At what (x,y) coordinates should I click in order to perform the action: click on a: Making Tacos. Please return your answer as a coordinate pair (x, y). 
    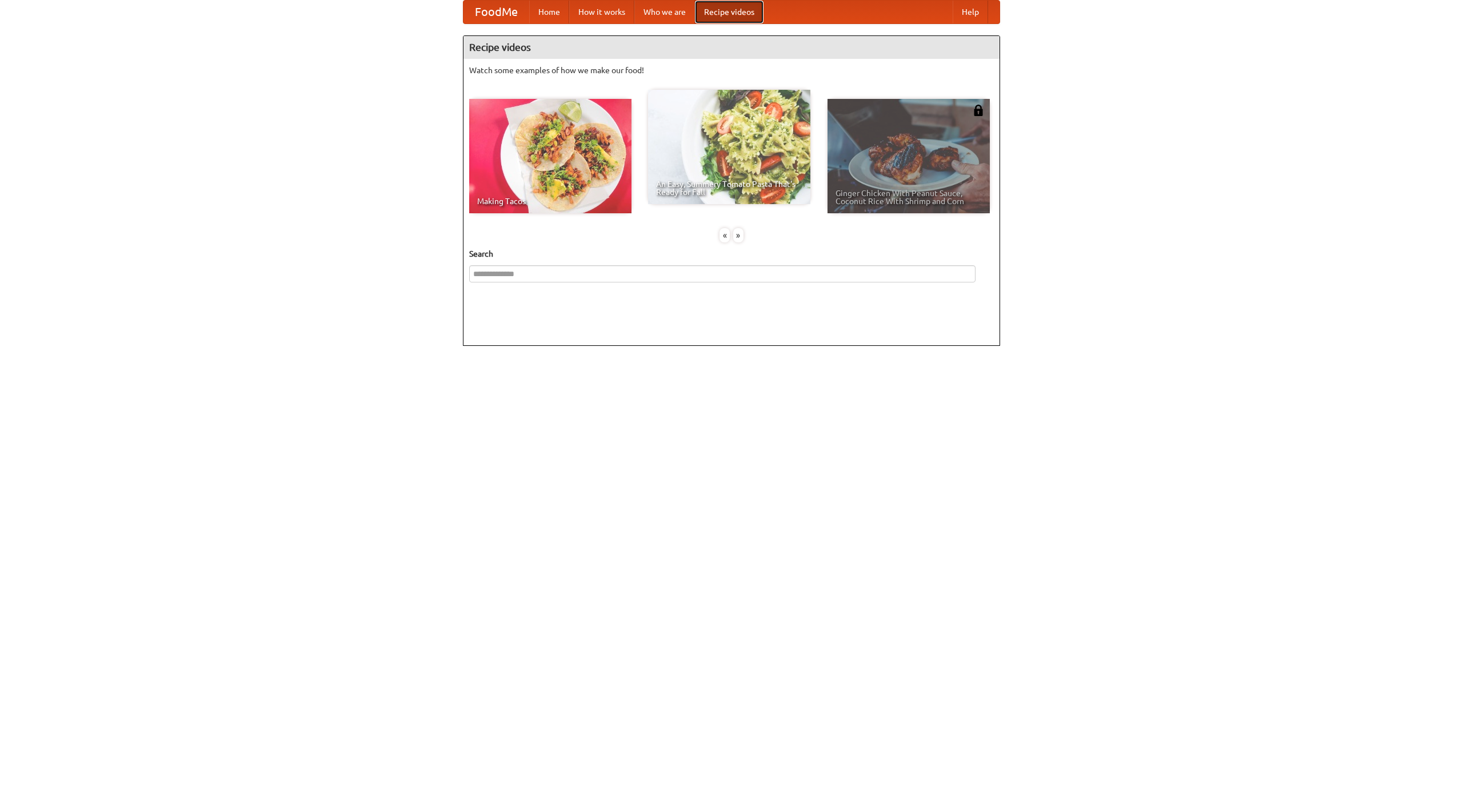
    Looking at the image, I should click on (550, 156).